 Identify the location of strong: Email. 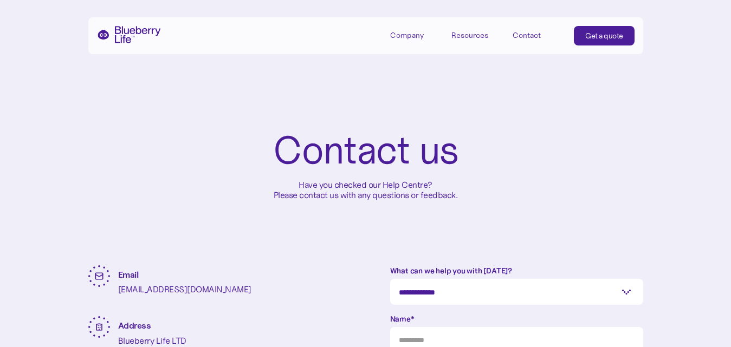
(128, 275).